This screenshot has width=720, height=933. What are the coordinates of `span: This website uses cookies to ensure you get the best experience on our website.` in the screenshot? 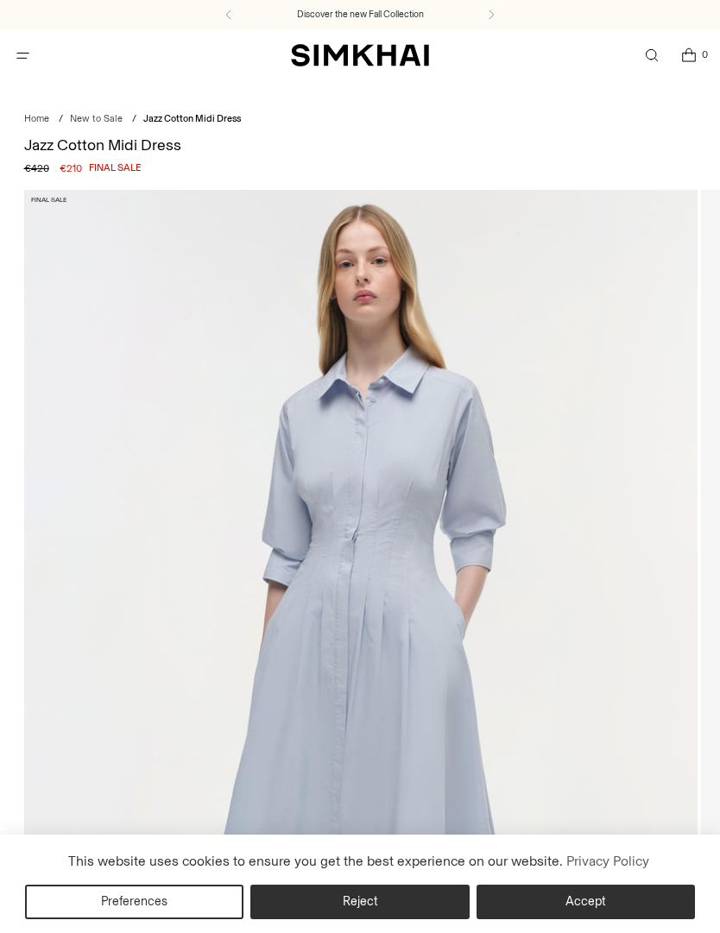 It's located at (315, 860).